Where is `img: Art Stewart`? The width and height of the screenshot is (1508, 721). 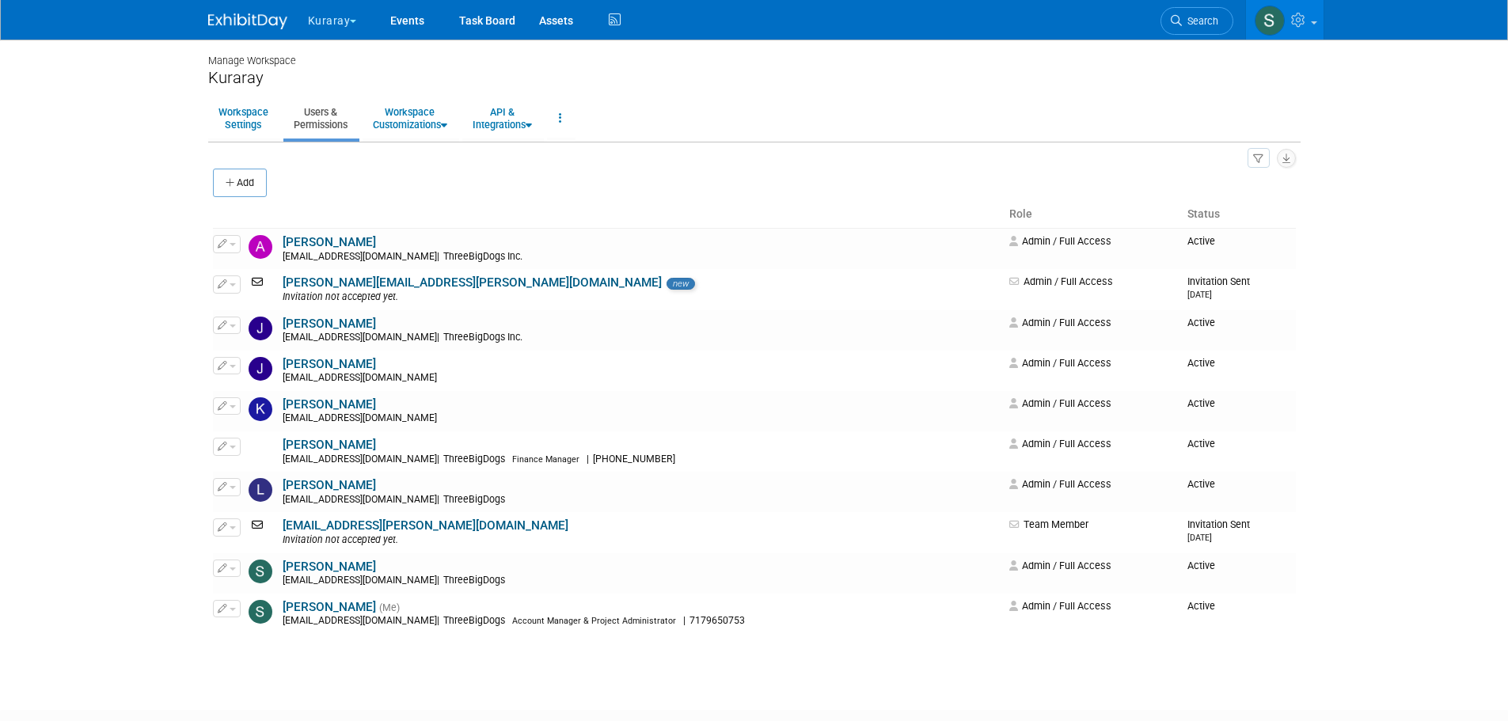
img: Art Stewart is located at coordinates (260, 247).